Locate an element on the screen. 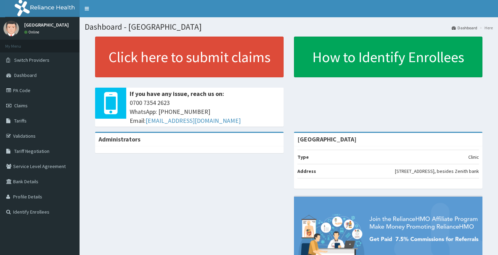  b: Type is located at coordinates (303, 157).